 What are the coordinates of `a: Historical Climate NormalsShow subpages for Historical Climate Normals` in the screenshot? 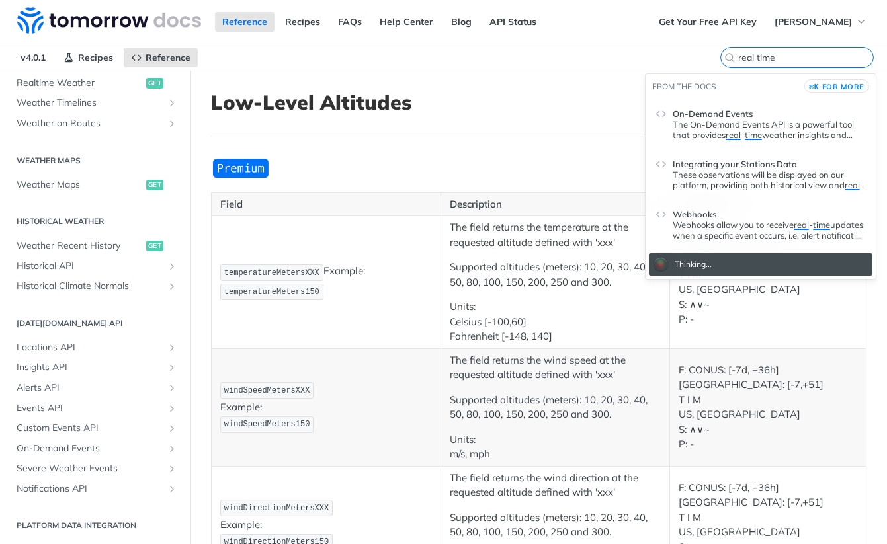 It's located at (95, 286).